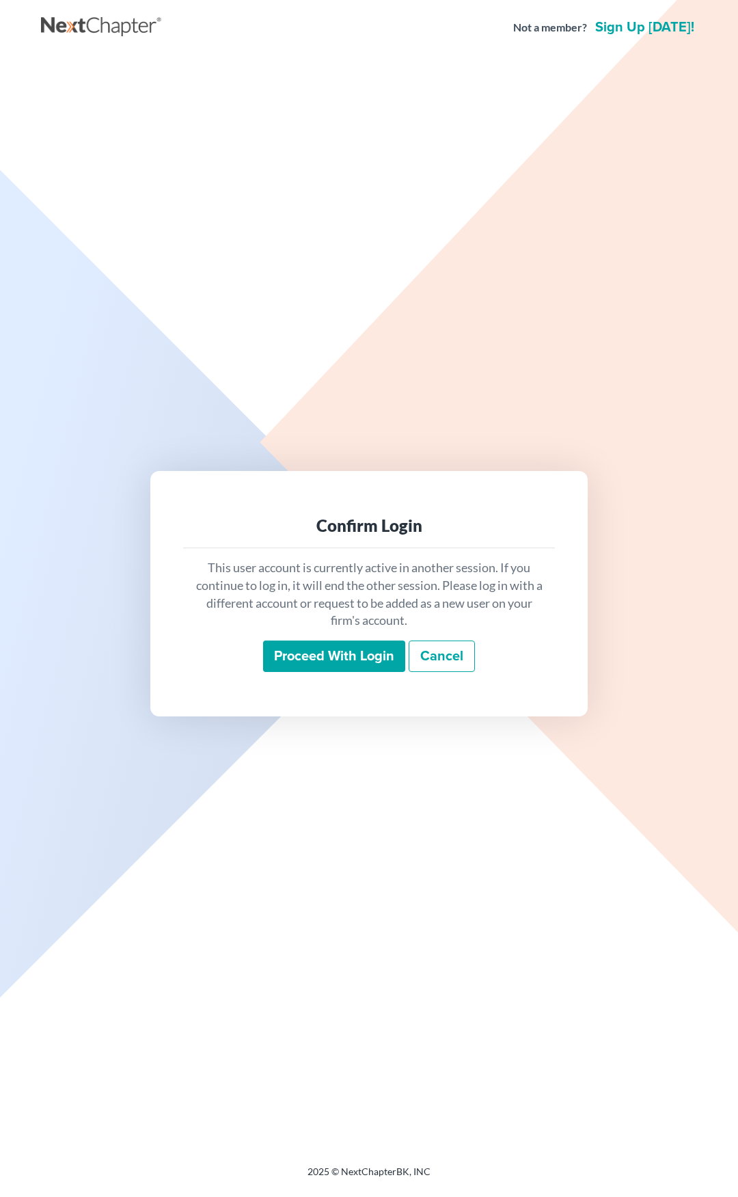 The width and height of the screenshot is (738, 1197). What do you see at coordinates (550, 27) in the screenshot?
I see `strong: Not a member?` at bounding box center [550, 27].